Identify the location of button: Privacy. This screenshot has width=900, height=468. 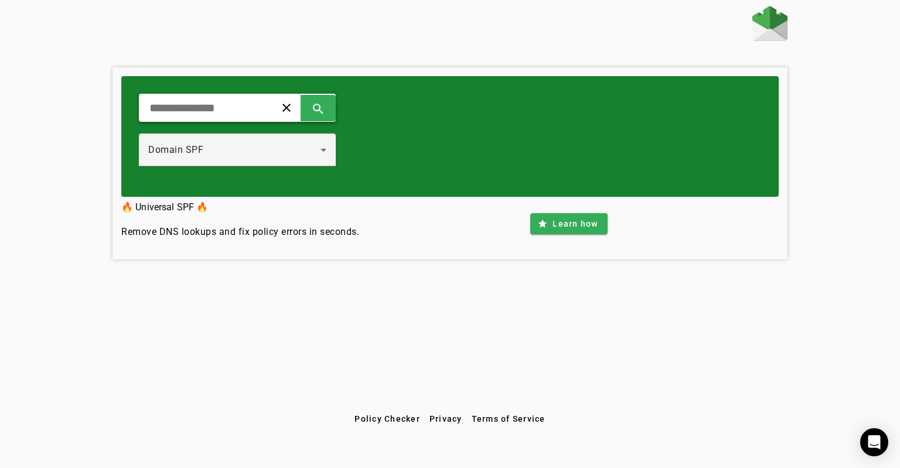
(446, 419).